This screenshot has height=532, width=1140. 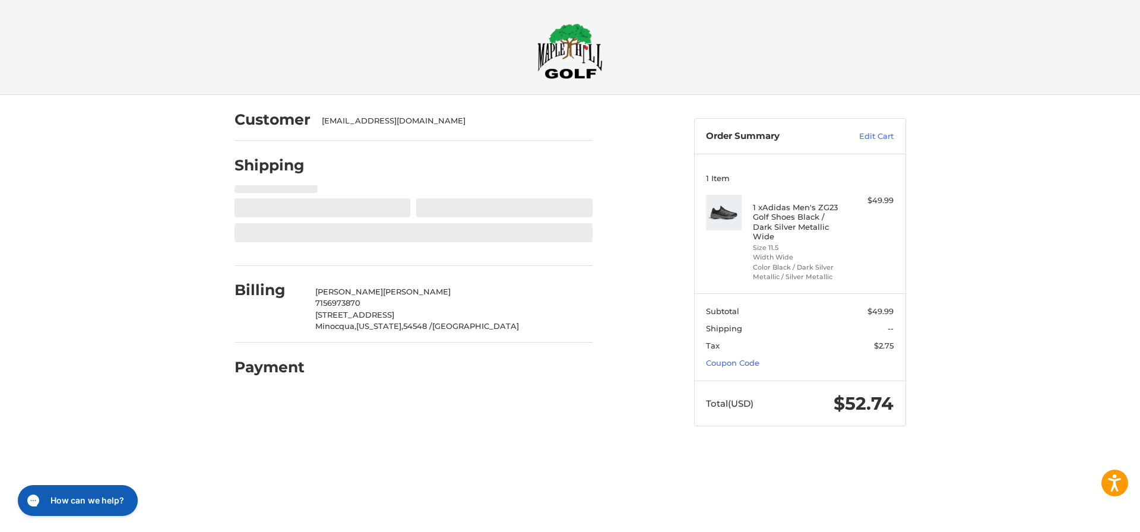 I want to click on span: 54548 /, so click(x=418, y=326).